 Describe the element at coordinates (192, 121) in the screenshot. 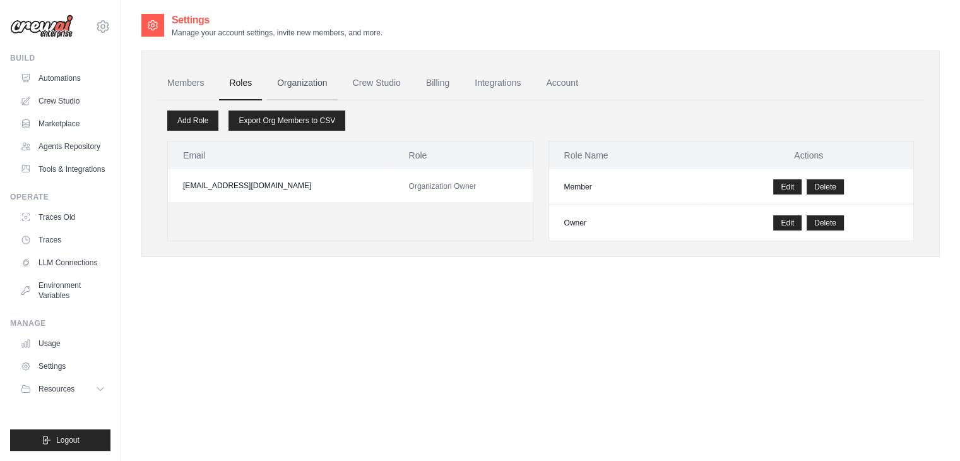

I see `a: Add Role` at that location.